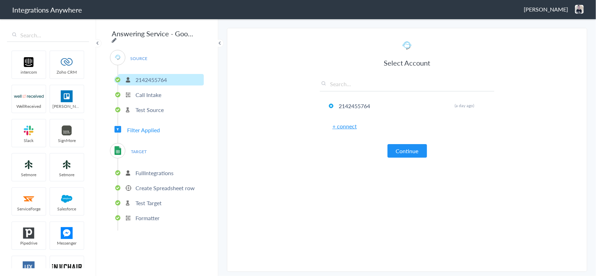 Image resolution: width=596 pixels, height=276 pixels. Describe the element at coordinates (67, 209) in the screenshot. I see `span: Salesforce` at that location.